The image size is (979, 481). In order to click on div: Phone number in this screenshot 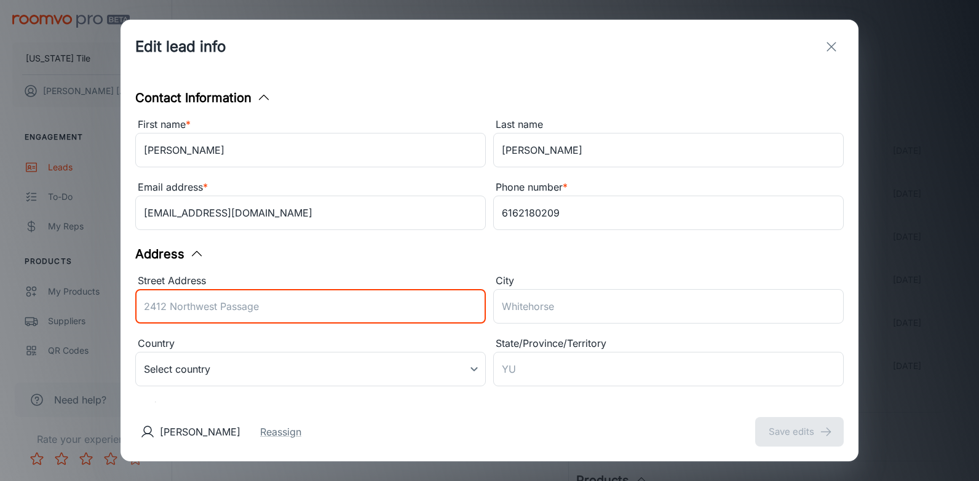, I will do `click(669, 188)`.